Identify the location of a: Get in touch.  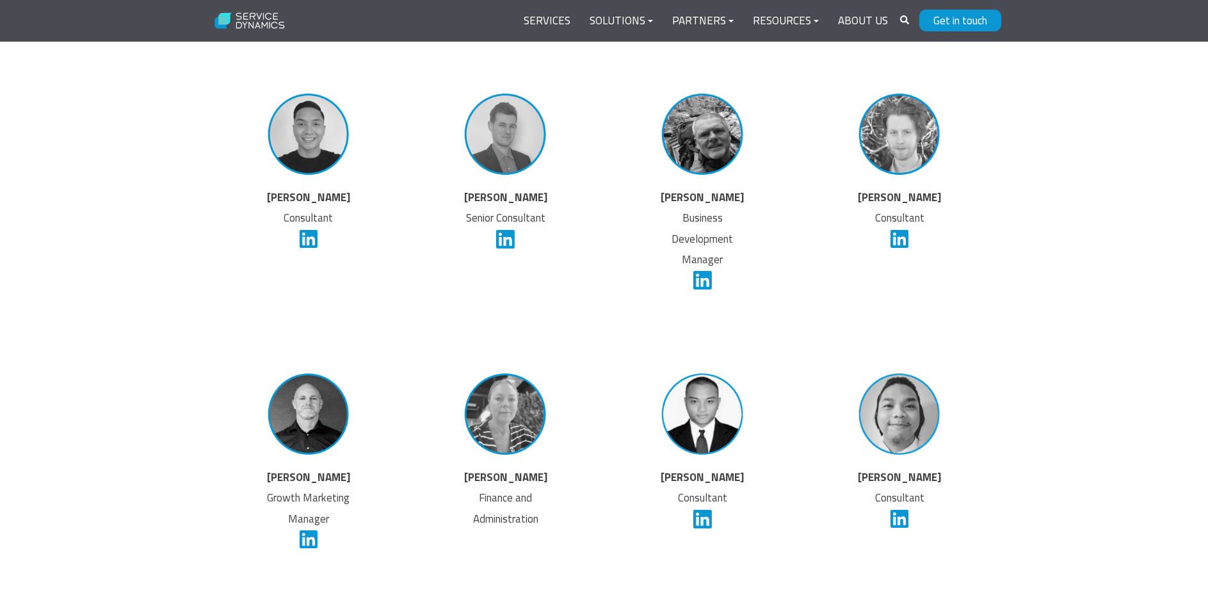
(960, 20).